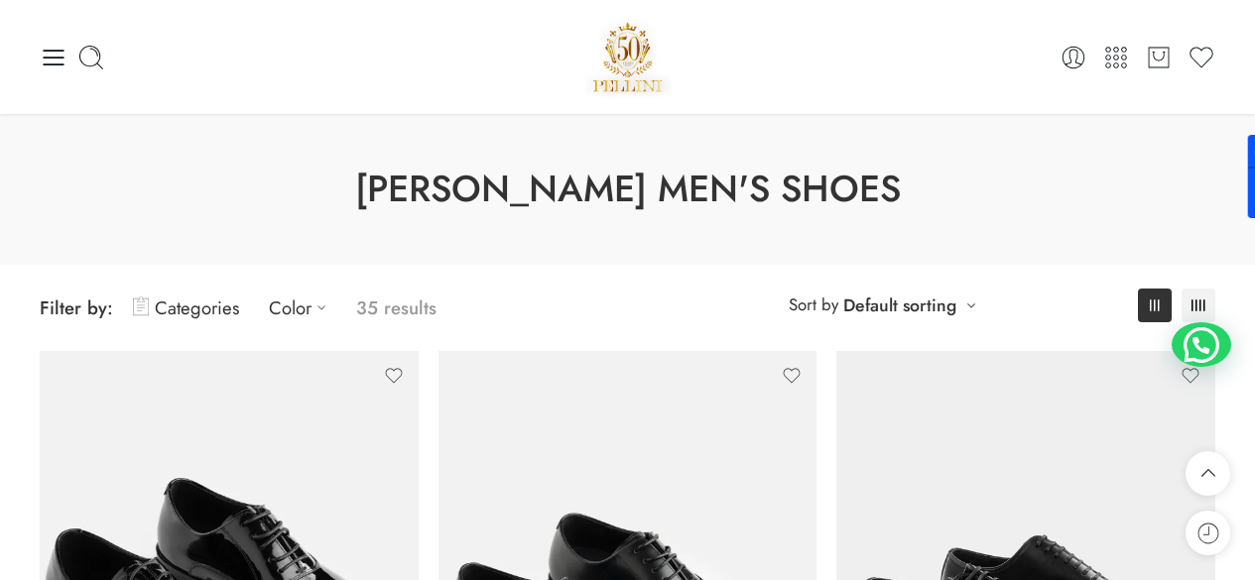  I want to click on img: Pellini, so click(628, 57).